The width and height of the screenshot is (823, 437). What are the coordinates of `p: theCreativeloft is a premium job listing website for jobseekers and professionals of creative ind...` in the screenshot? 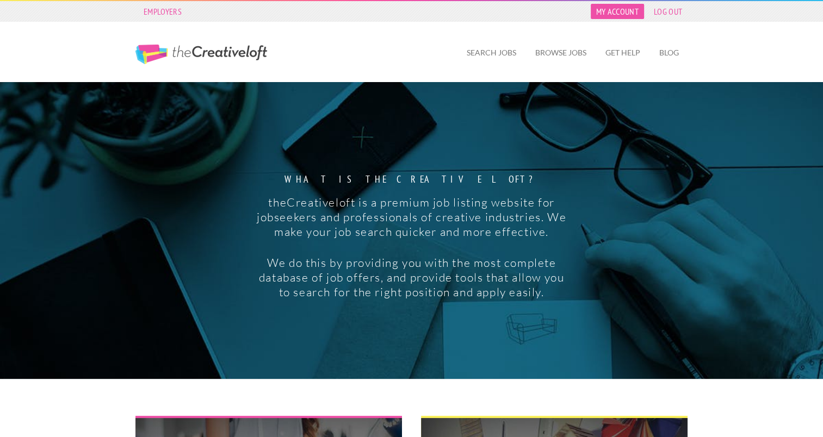 It's located at (411, 217).